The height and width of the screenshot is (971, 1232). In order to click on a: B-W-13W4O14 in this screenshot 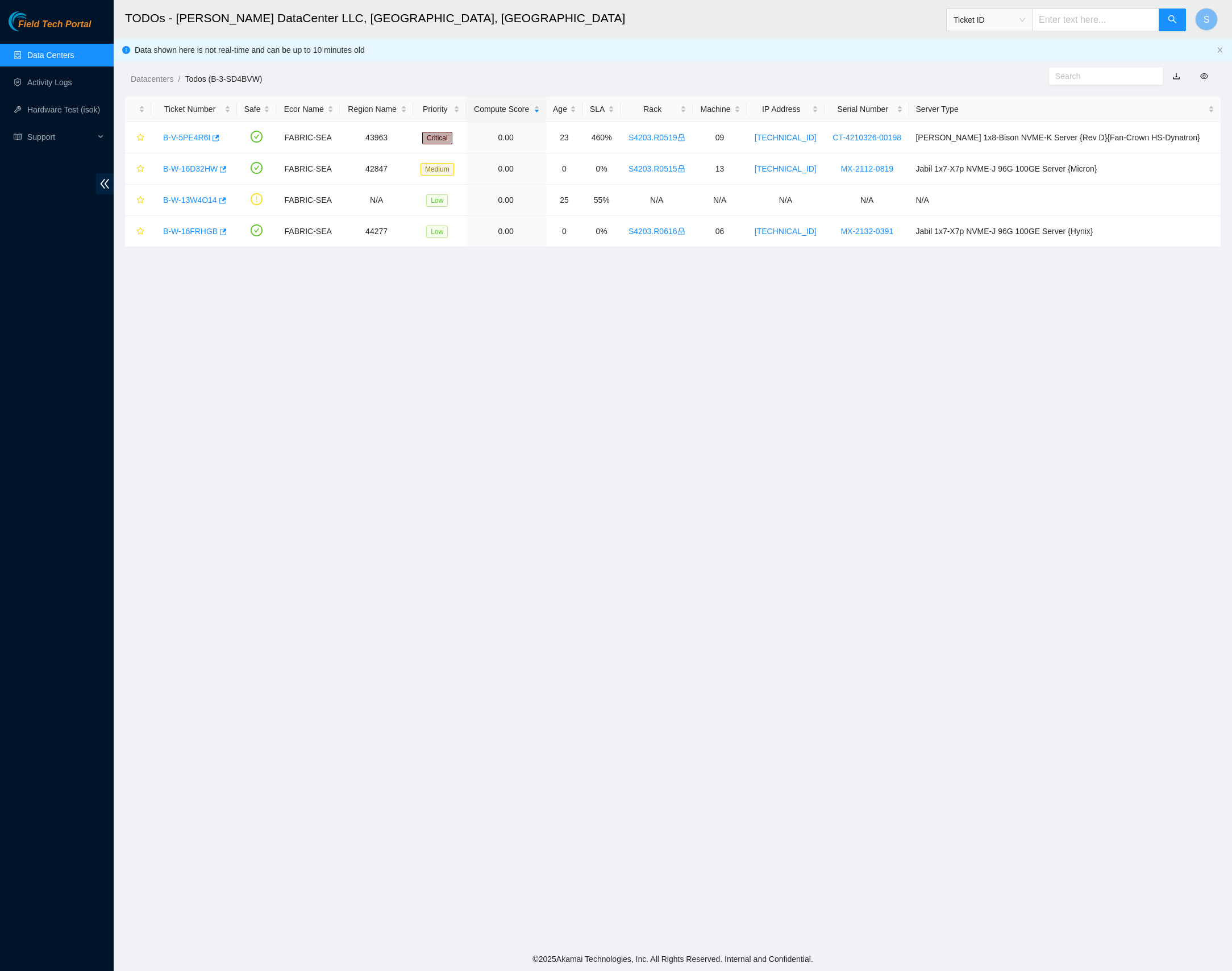, I will do `click(190, 200)`.